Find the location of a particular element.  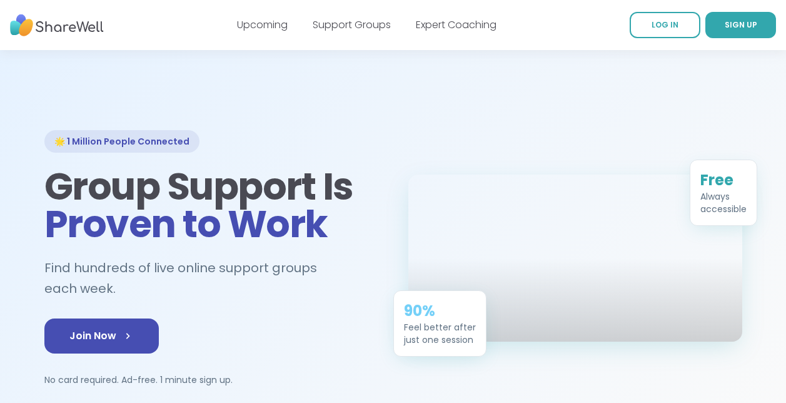

div: 🌟 1 Million People Connected is located at coordinates (122, 141).